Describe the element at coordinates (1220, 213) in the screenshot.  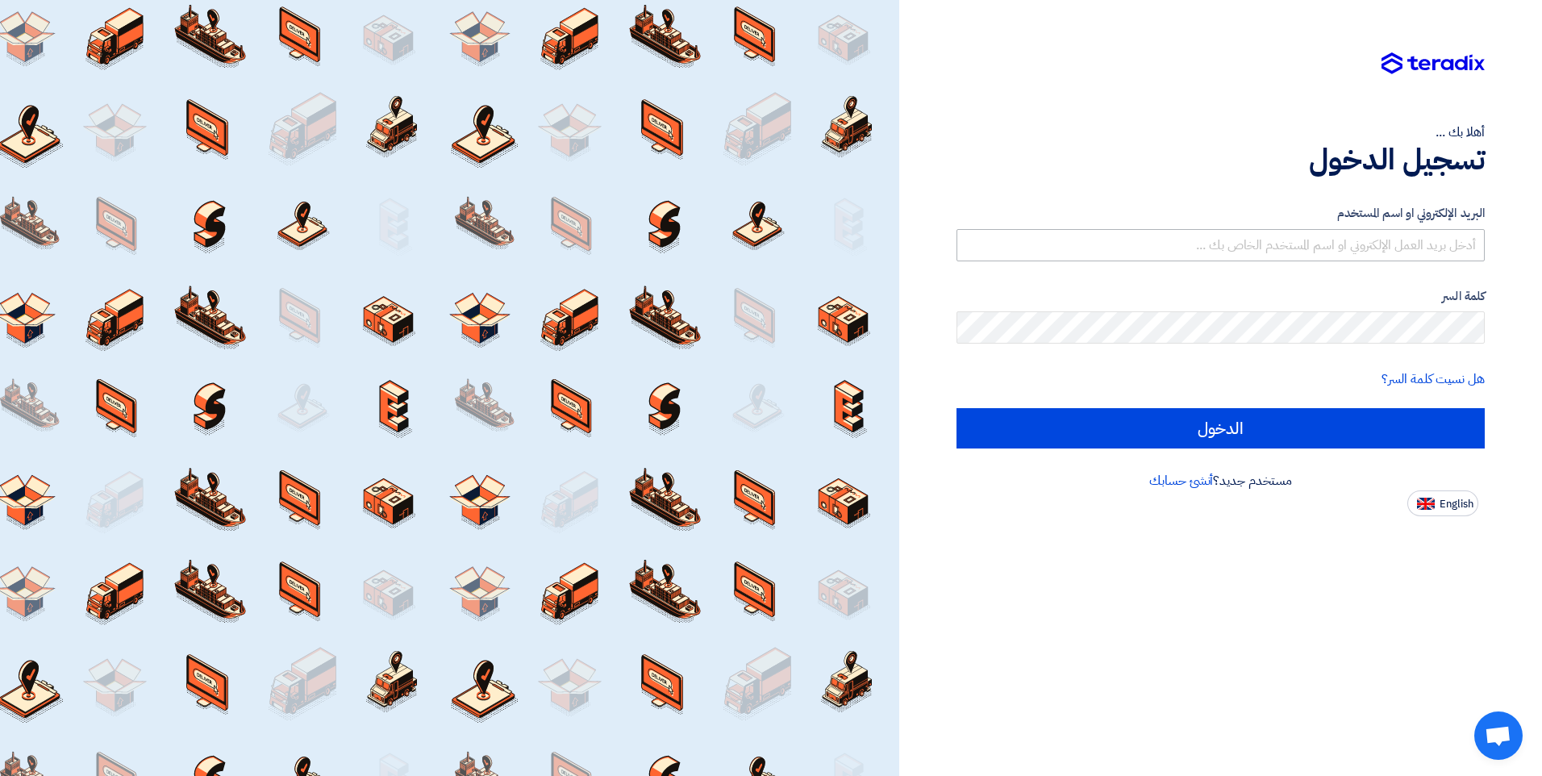
I see `label: البريد الإلكتروني او اسم المستخدم` at that location.